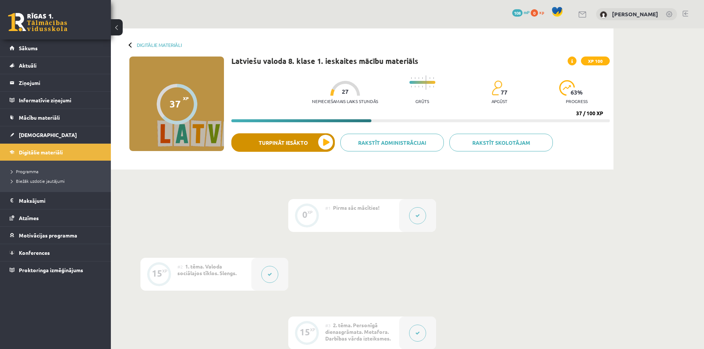 The image size is (704, 349). I want to click on span: mP, so click(527, 12).